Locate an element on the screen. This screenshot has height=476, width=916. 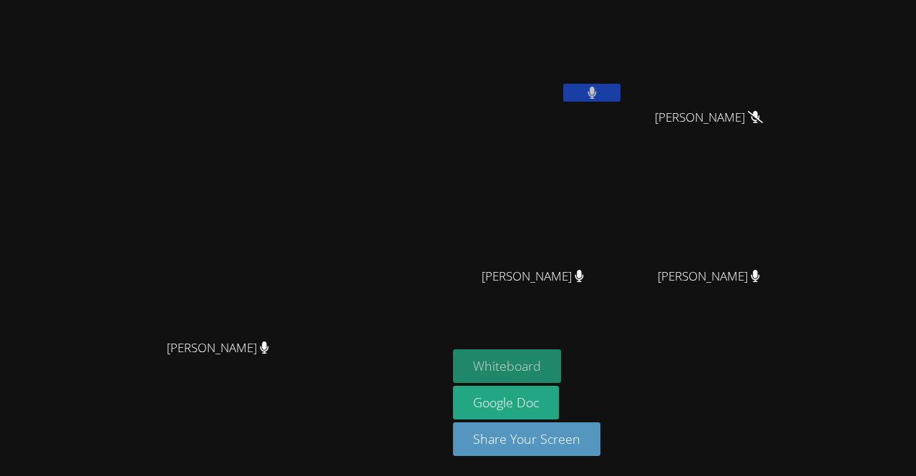
button: Share Your Screen is located at coordinates (527, 439).